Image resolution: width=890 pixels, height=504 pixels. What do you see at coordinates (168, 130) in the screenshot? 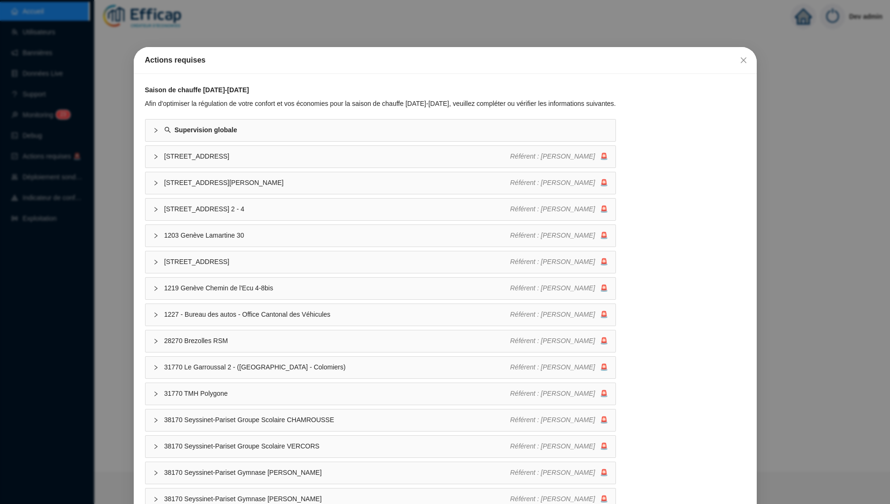
I see `span: search` at bounding box center [168, 130].